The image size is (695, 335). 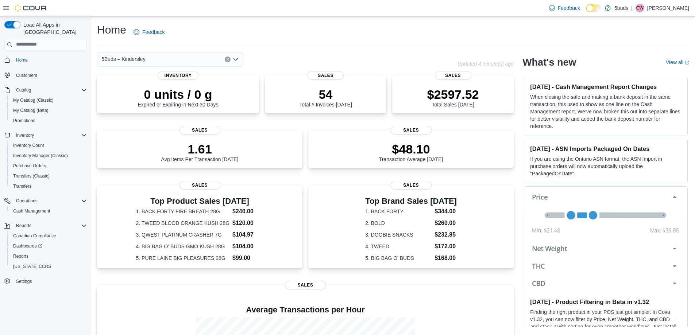 I want to click on dt: 3. DOOBIE SNACKS, so click(x=398, y=235).